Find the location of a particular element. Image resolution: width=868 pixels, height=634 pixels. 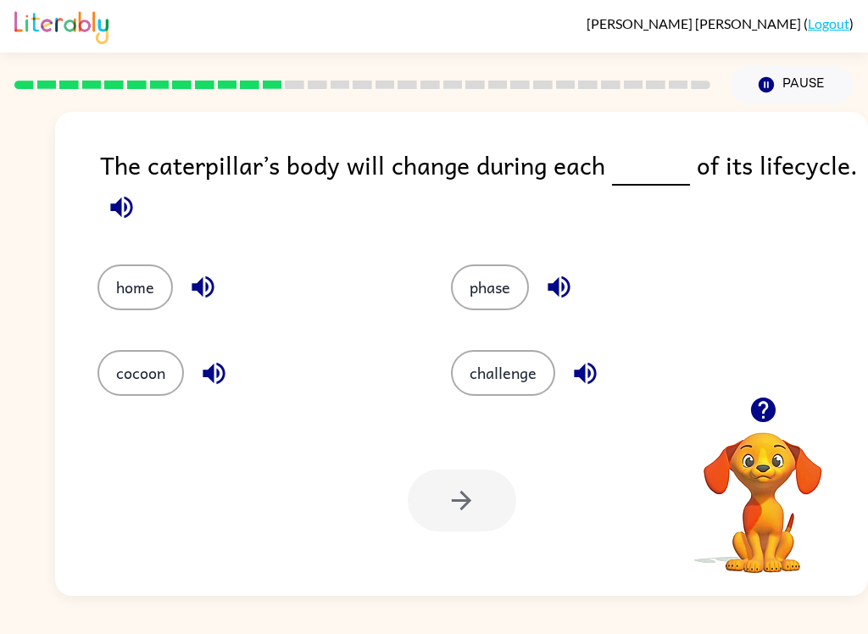

button: home is located at coordinates (135, 287).